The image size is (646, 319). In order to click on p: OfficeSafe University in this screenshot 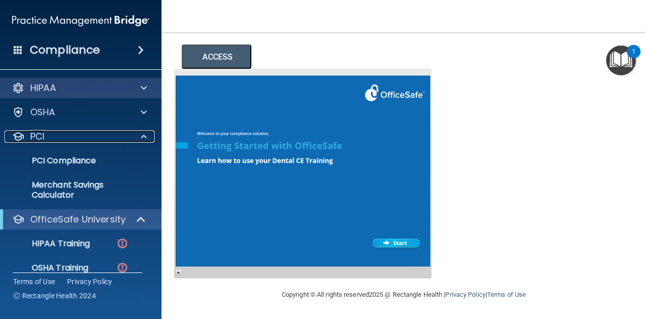, I will do `click(78, 219)`.